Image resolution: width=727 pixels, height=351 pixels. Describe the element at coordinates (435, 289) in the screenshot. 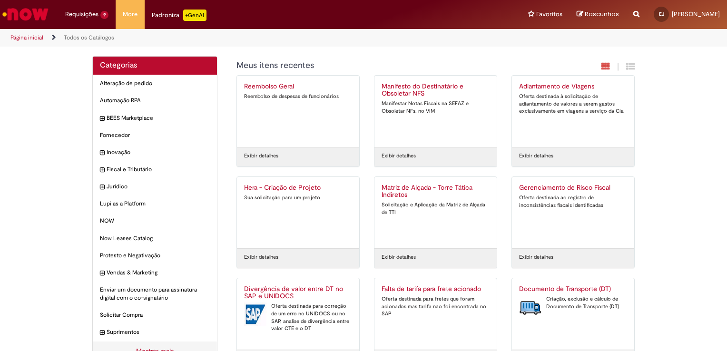

I see `h2: Falta de tarifa para frete acionado` at that location.